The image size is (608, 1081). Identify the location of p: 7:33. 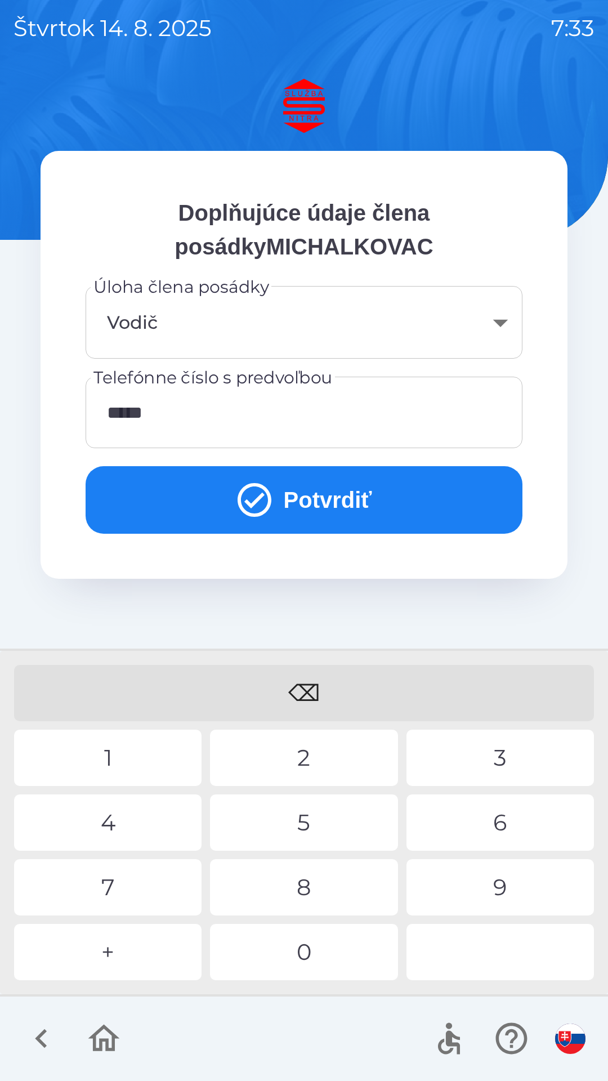
(573, 28).